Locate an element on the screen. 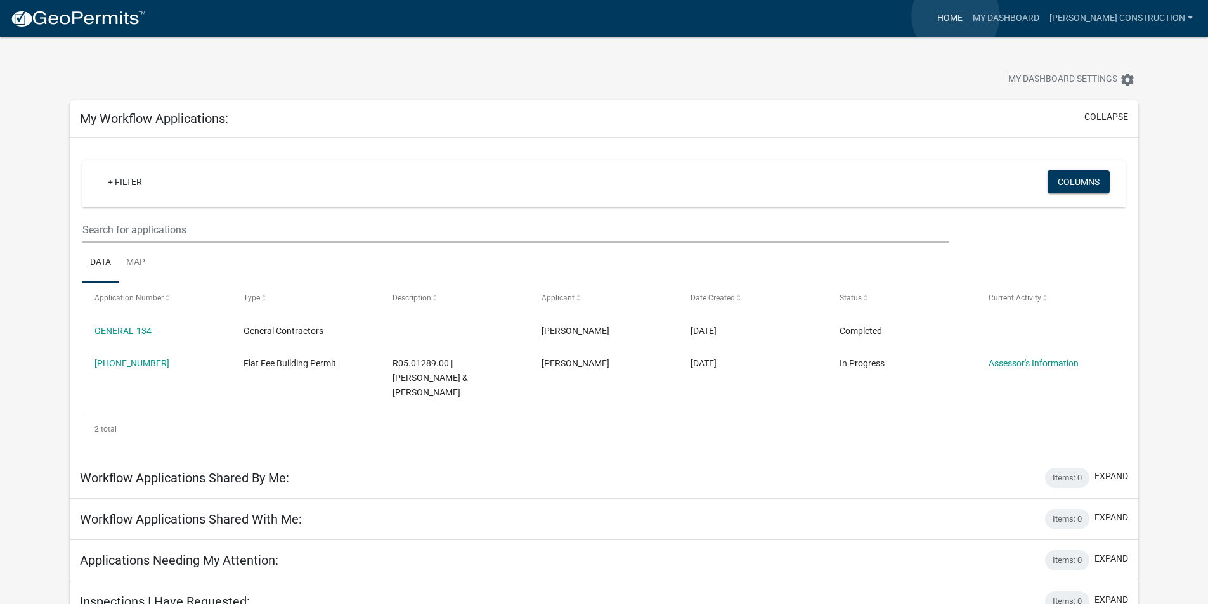 This screenshot has width=1208, height=604. span: R05.01289.00 | KENT S & KATHLEEN M JEFFERY is located at coordinates (430, 378).